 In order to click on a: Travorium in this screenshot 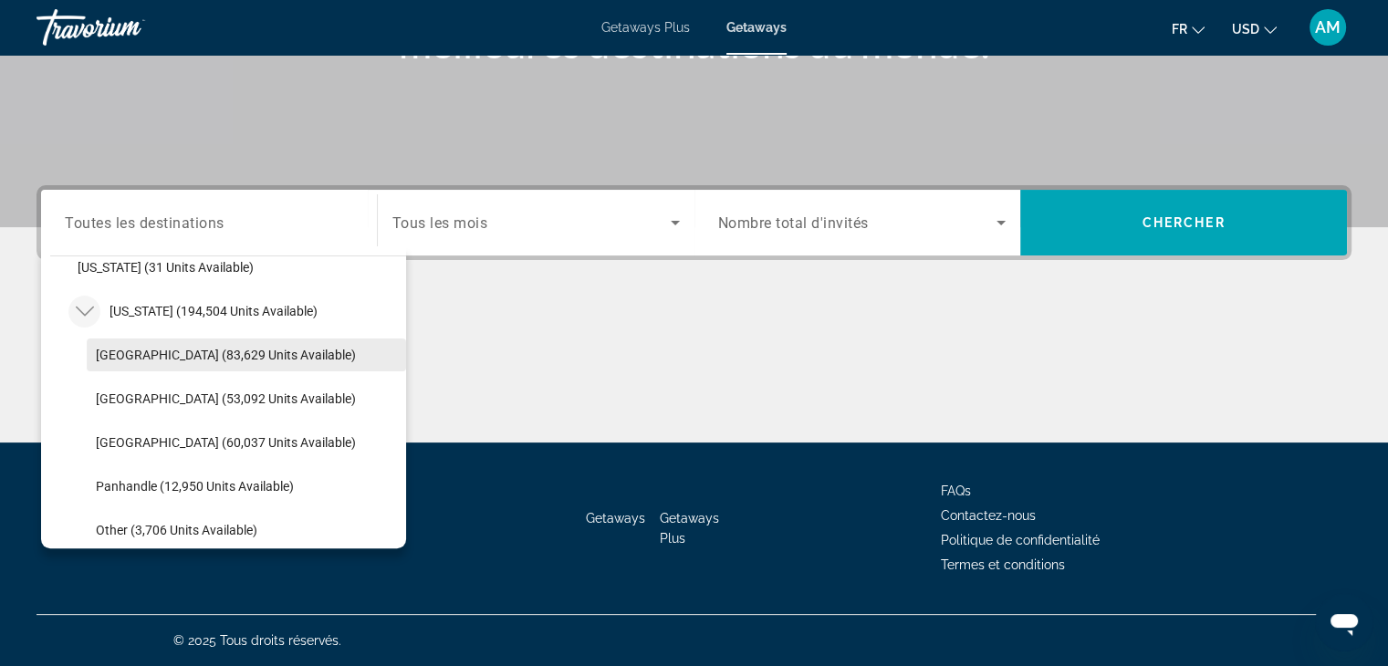, I will do `click(128, 27)`.